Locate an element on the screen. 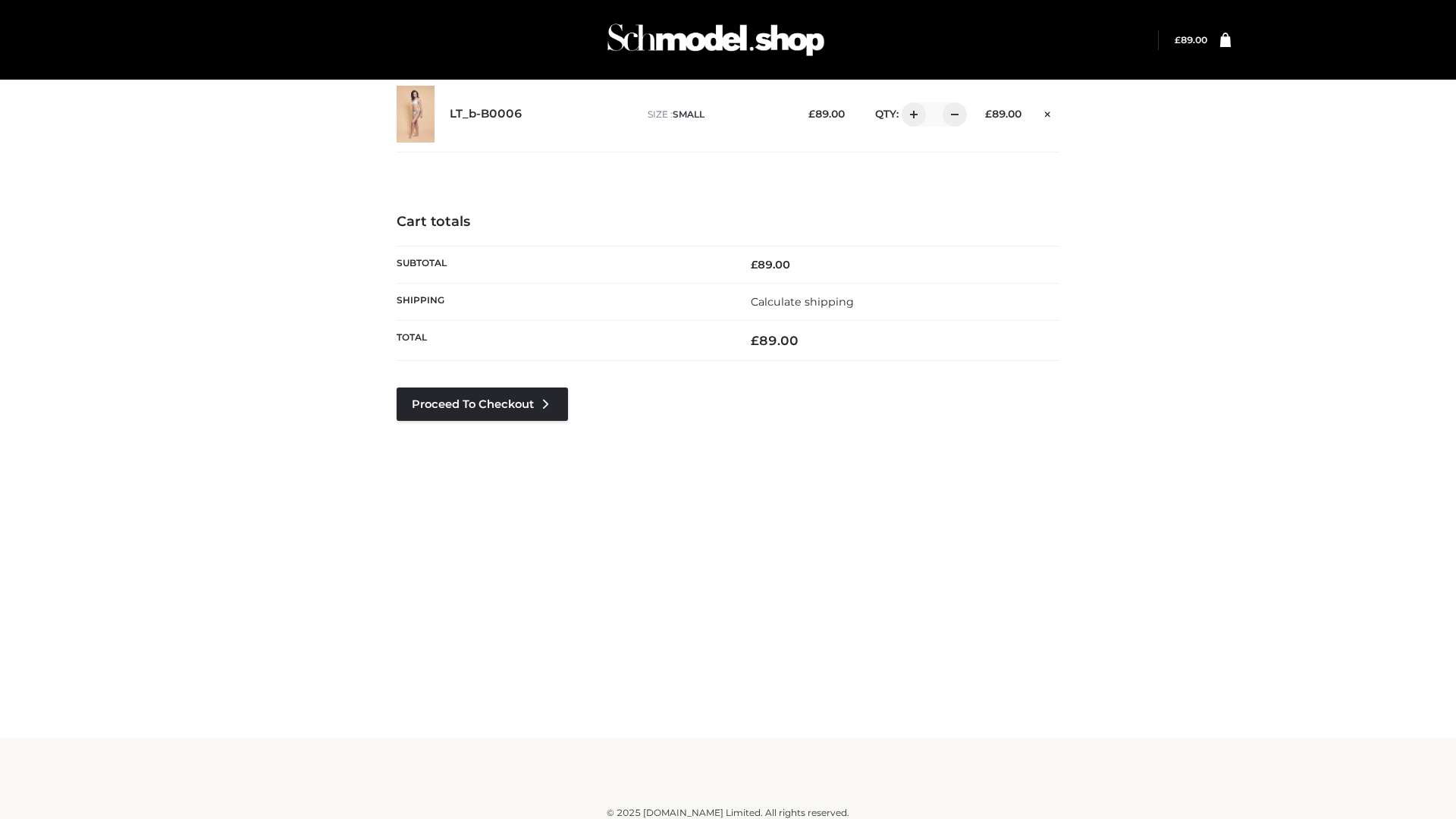  a: £89.00 is located at coordinates (1191, 40).